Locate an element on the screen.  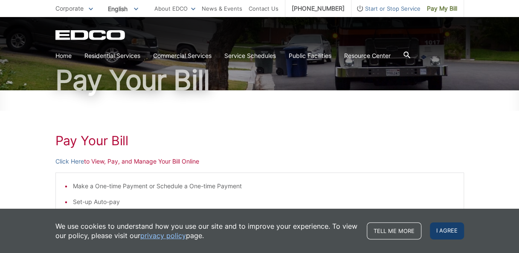
a: Commercial Services is located at coordinates (182, 56).